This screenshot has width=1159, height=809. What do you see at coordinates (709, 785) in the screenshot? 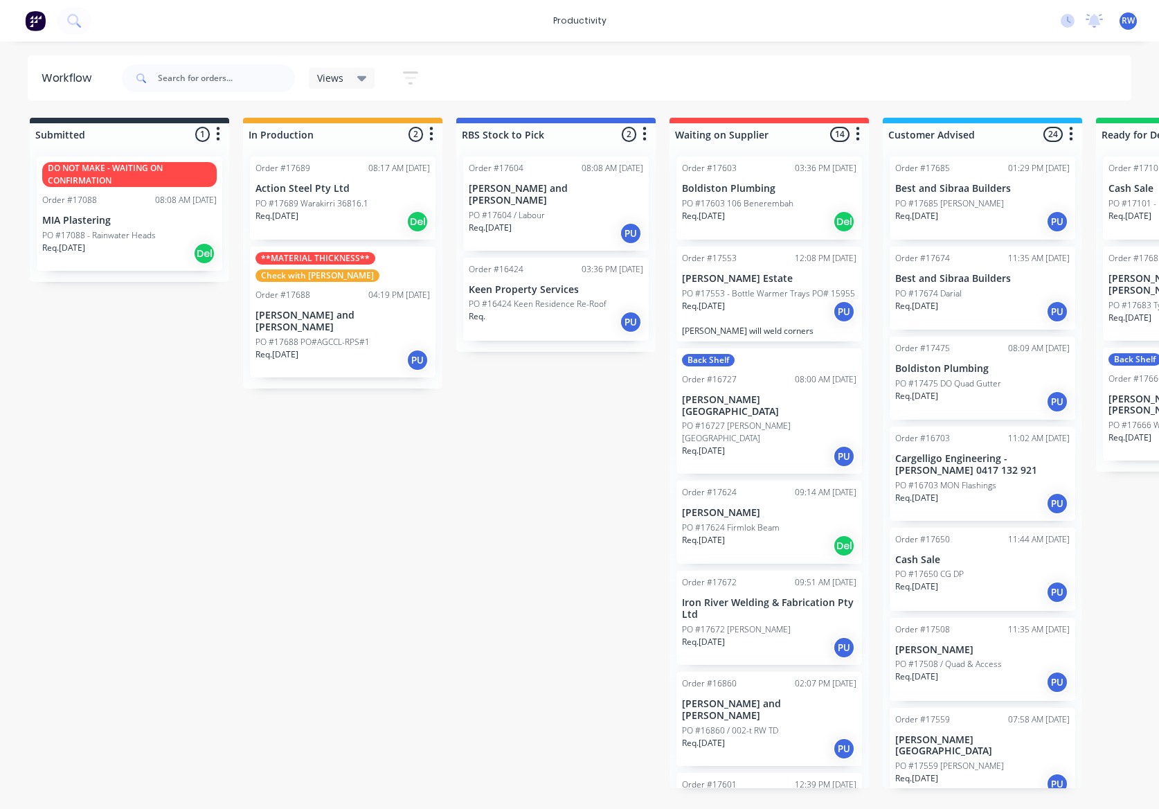
I see `div: Order #17601` at bounding box center [709, 785].